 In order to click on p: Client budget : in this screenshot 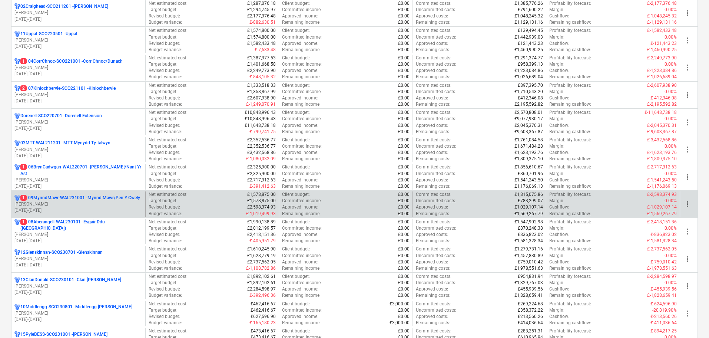, I will do `click(296, 3)`.